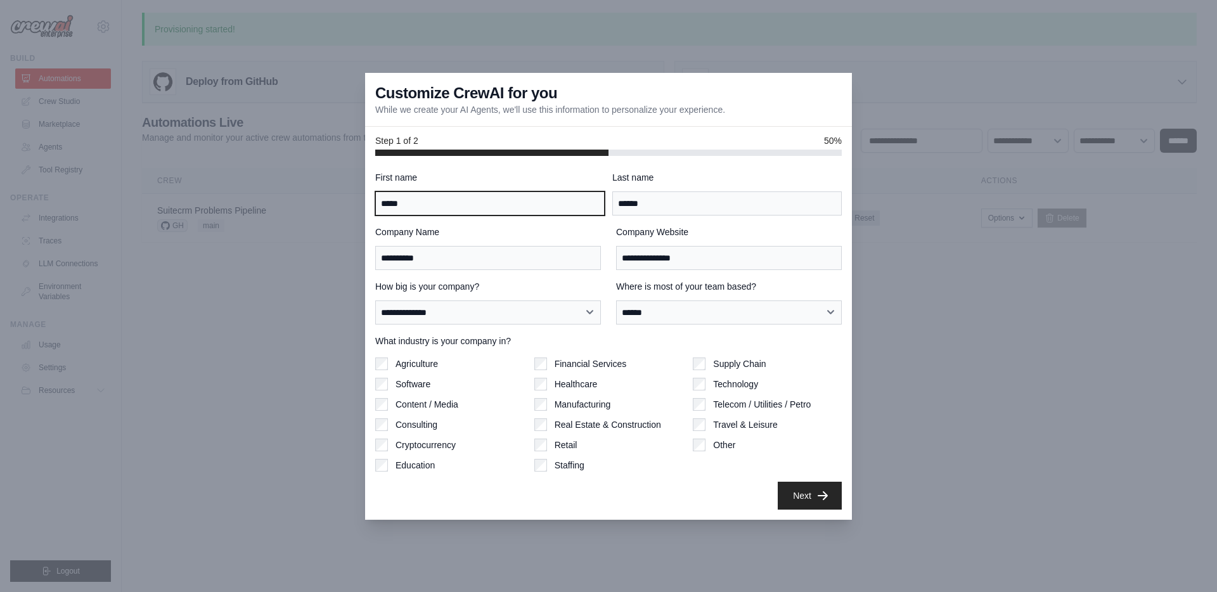  Describe the element at coordinates (569, 465) in the screenshot. I see `label: Staffing` at that location.